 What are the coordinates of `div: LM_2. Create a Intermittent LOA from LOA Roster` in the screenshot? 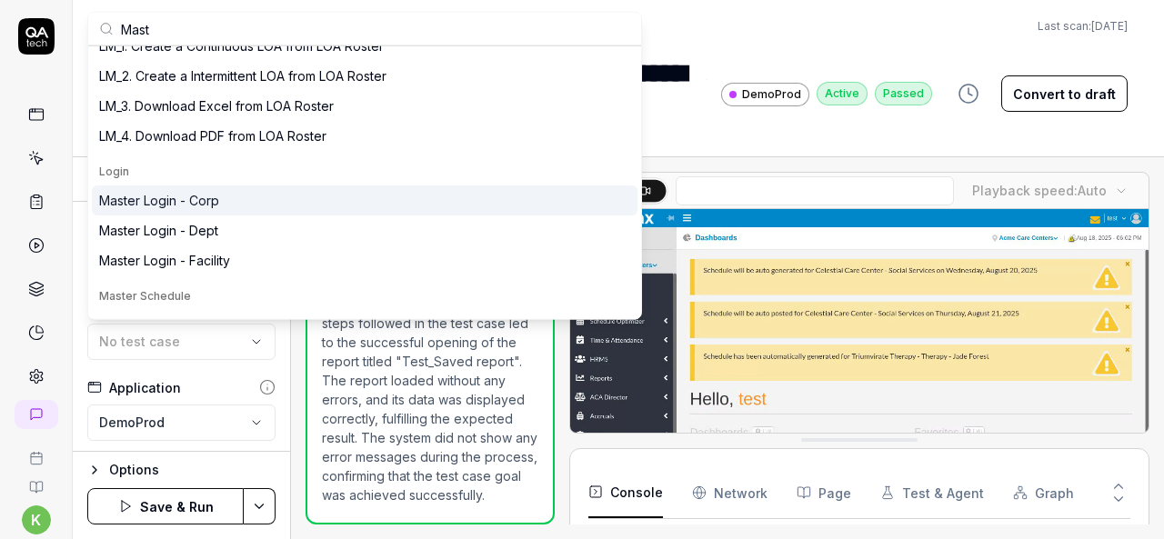 It's located at (243, 75).